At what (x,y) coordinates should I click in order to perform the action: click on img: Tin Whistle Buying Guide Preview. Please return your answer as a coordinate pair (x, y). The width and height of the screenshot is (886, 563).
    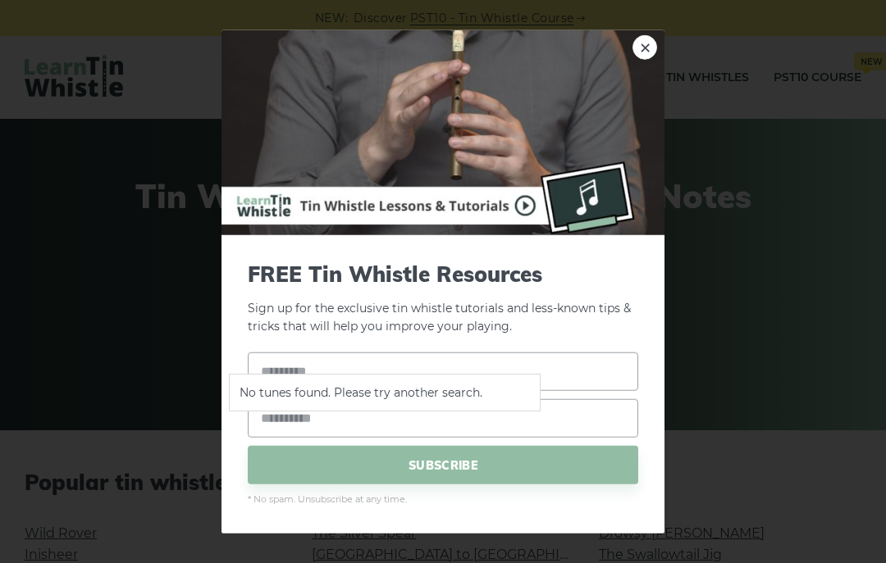
    Looking at the image, I should click on (443, 132).